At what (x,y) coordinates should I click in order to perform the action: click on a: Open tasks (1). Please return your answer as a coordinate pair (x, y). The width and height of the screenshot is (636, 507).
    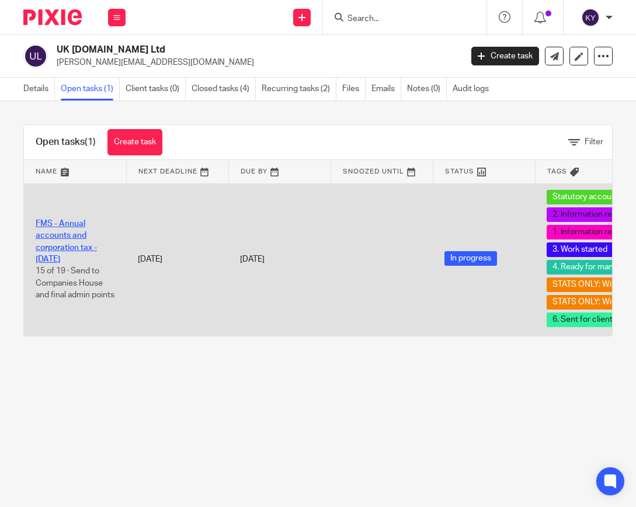
    Looking at the image, I should click on (90, 89).